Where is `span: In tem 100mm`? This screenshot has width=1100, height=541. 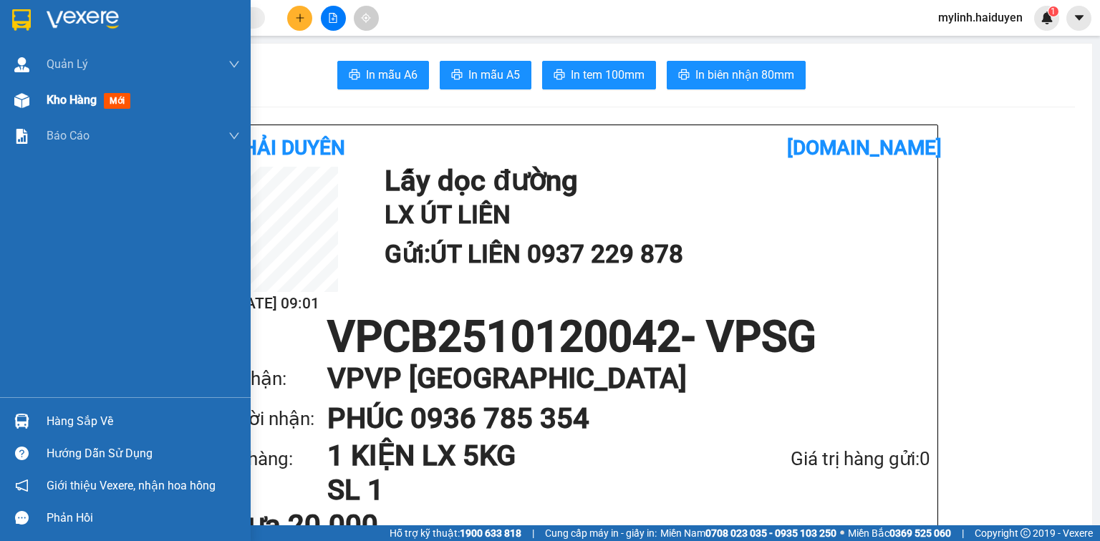 span: In tem 100mm is located at coordinates (607, 74).